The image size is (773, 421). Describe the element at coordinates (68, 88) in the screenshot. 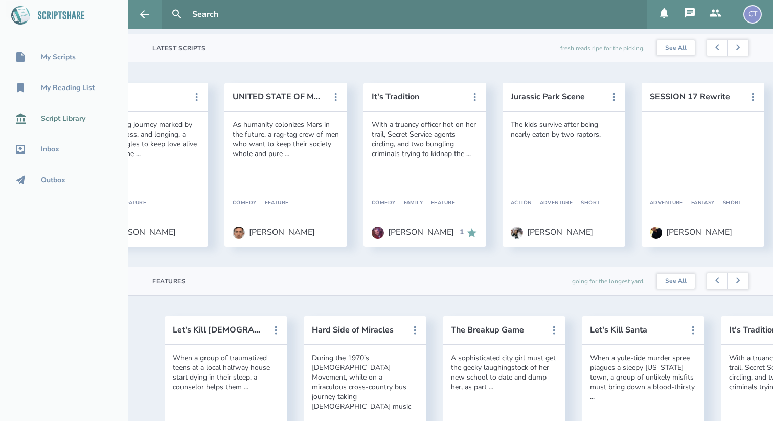

I see `div: My Reading List` at that location.